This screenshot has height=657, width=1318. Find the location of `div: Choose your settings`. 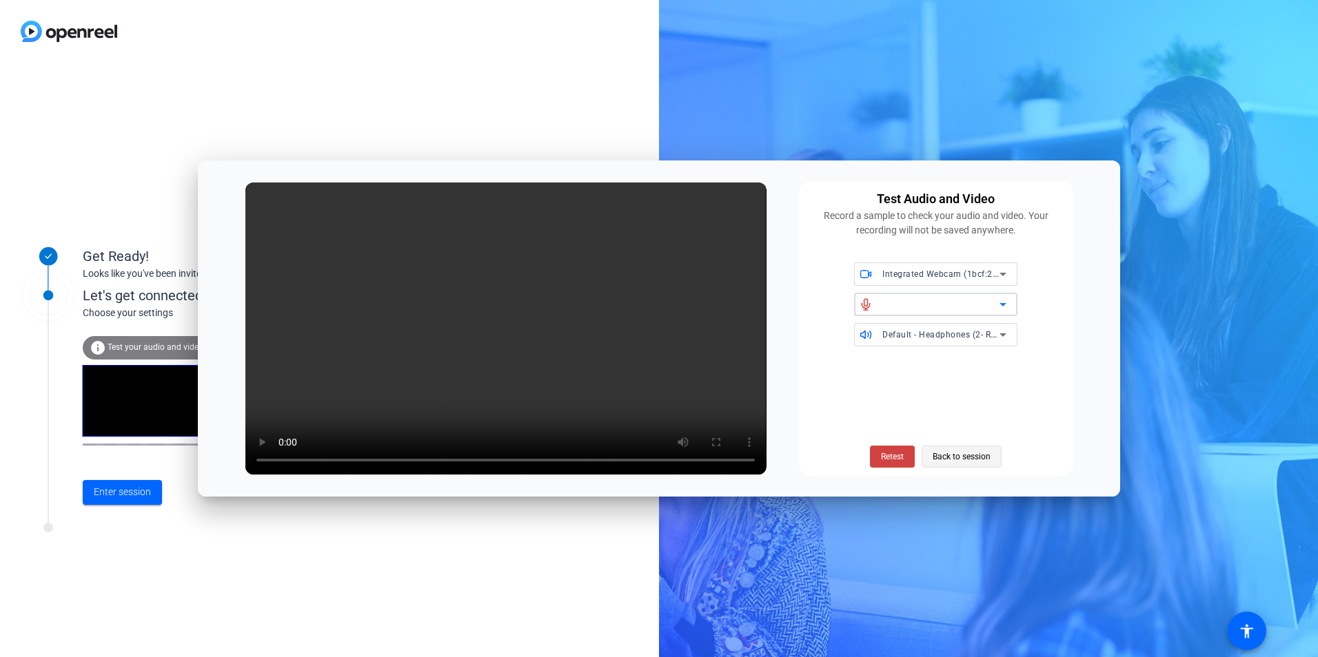

div: Choose your settings is located at coordinates (234, 313).